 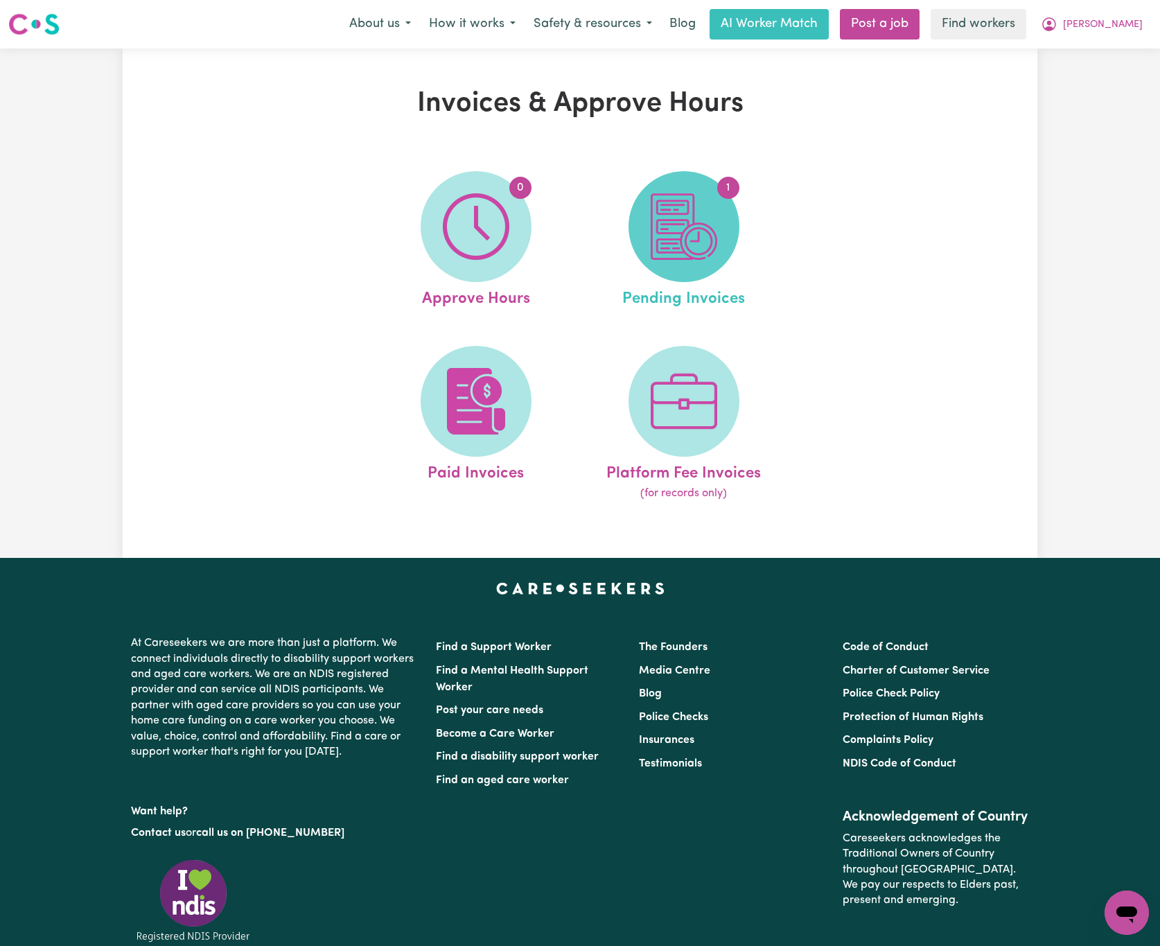 I want to click on a: Find workers, so click(x=978, y=24).